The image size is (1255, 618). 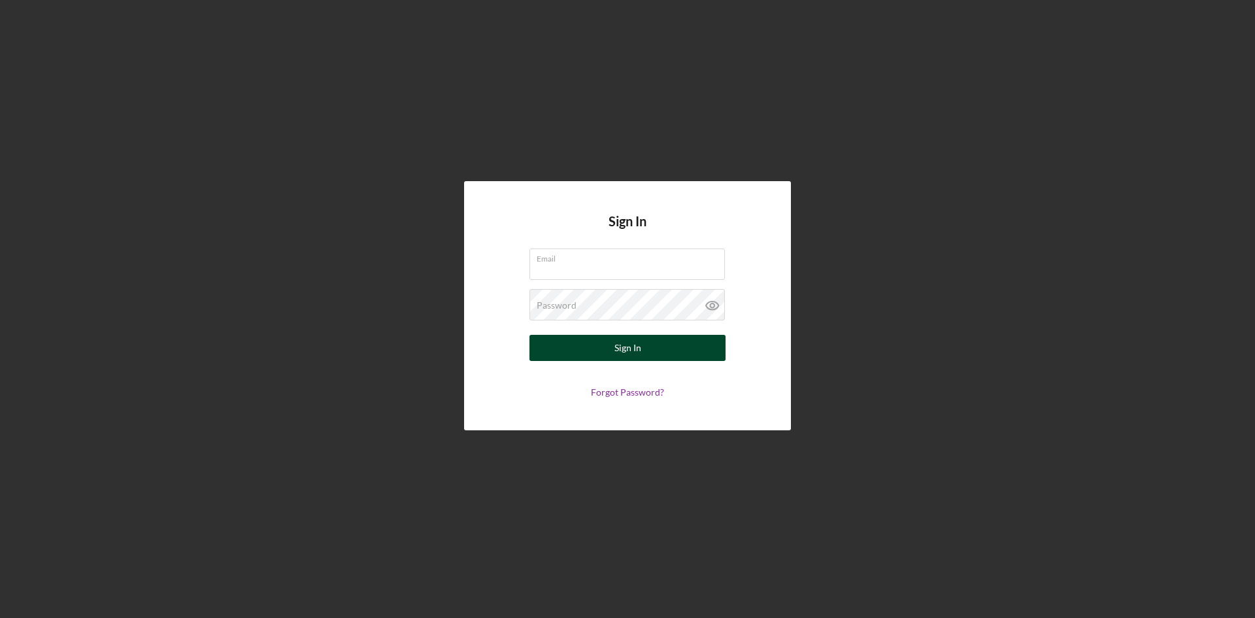 What do you see at coordinates (628, 231) in the screenshot?
I see `h4: Sign In` at bounding box center [628, 231].